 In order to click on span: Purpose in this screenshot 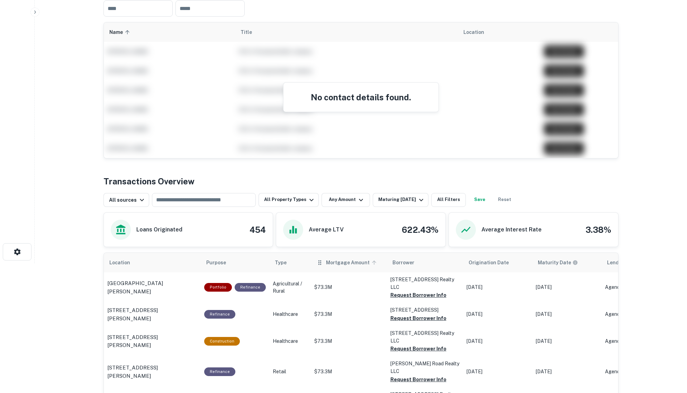, I will do `click(220, 263)`.